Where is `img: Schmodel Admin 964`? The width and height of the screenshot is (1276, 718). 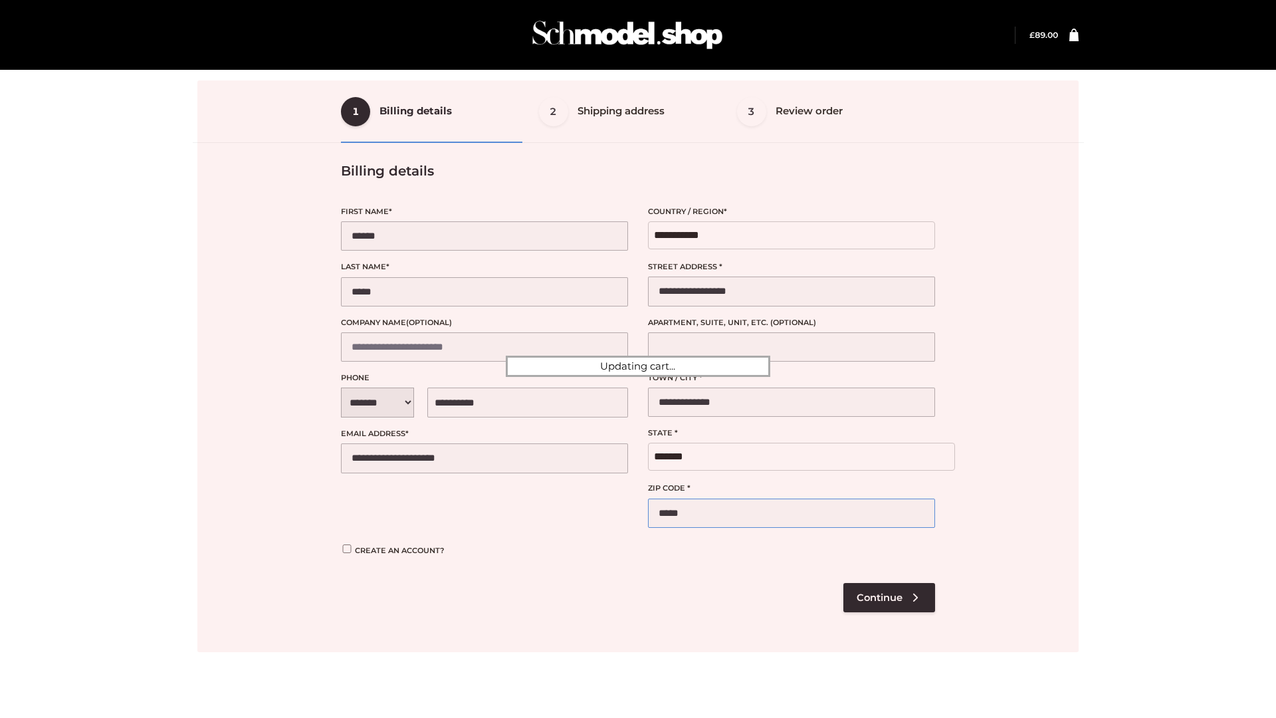 img: Schmodel Admin 964 is located at coordinates (628, 35).